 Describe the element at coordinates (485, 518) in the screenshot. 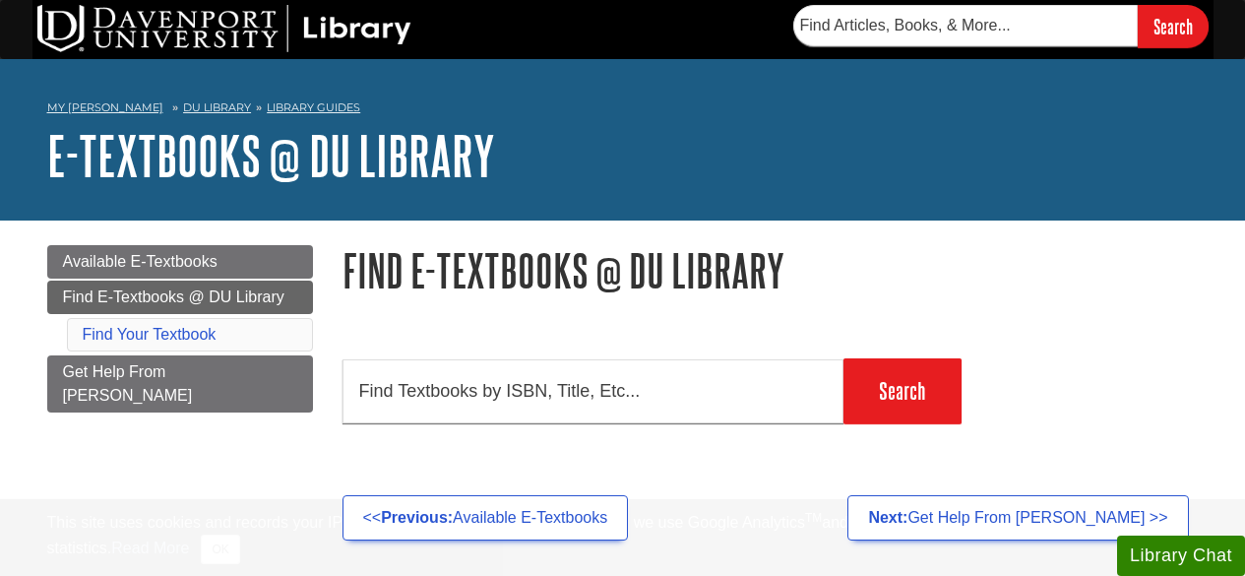

I see `a: <<Previous:Available E-Textbooks` at that location.